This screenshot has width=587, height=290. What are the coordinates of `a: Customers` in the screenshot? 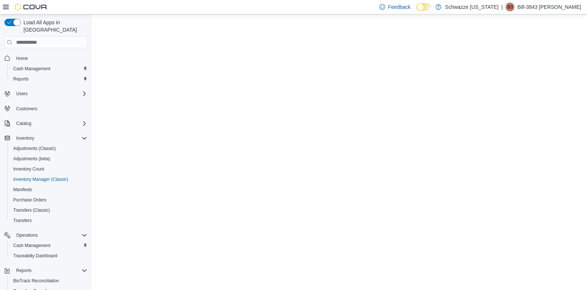 It's located at (27, 109).